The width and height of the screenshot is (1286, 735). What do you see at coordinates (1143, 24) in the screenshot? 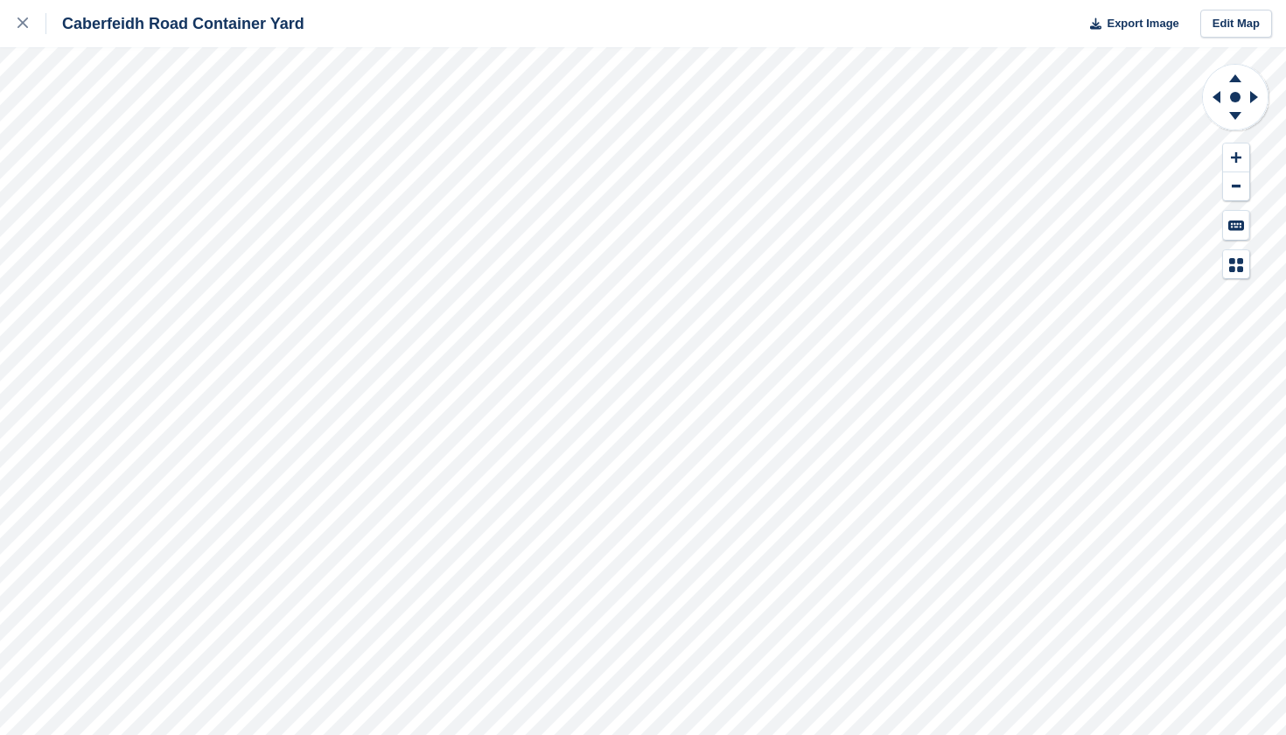
I see `span: Export Image` at bounding box center [1143, 24].